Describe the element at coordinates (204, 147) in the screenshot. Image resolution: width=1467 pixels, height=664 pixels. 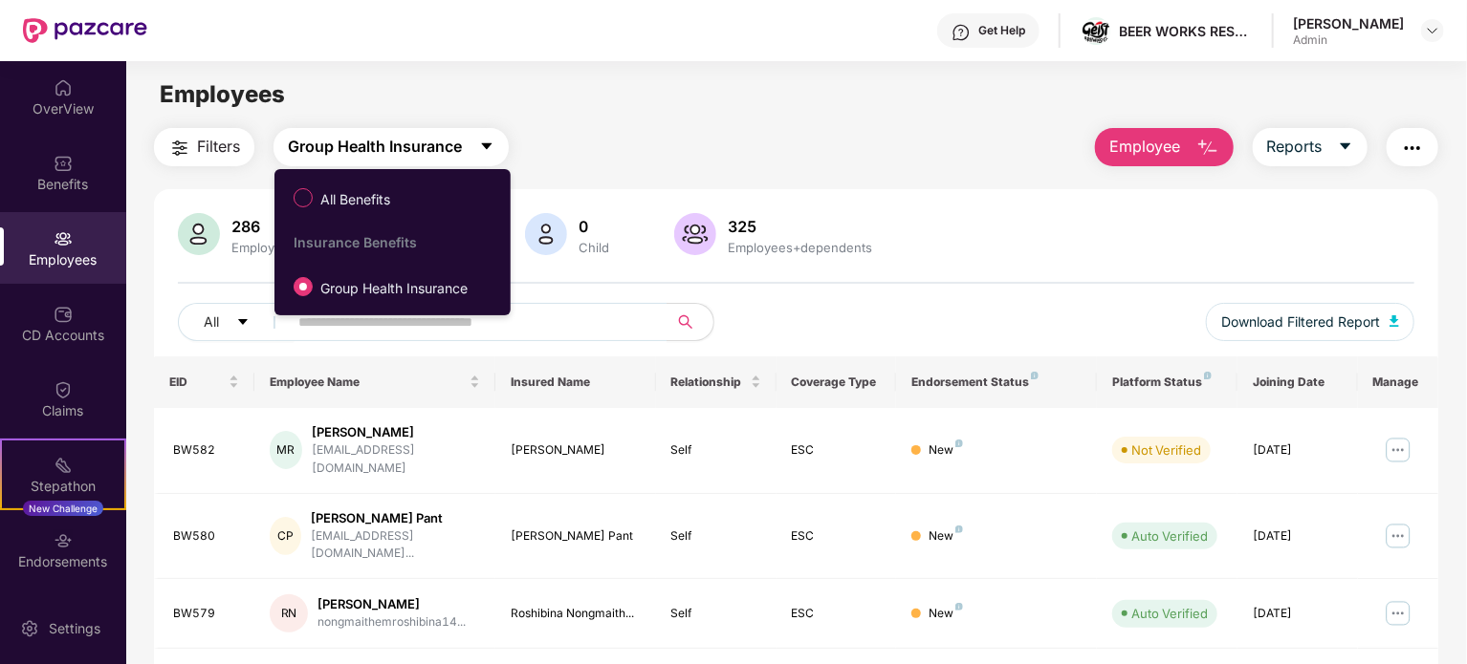
I see `button: Filters` at that location.